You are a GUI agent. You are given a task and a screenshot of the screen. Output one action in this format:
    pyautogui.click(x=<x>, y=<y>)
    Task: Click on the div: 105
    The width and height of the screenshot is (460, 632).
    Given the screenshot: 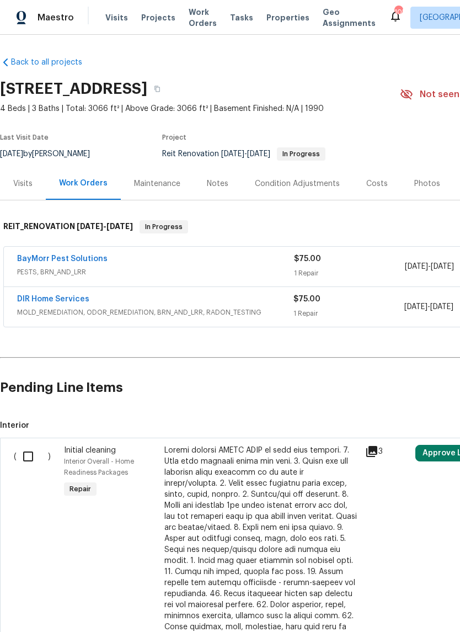 What is the action you would take?
    pyautogui.click(x=399, y=12)
    